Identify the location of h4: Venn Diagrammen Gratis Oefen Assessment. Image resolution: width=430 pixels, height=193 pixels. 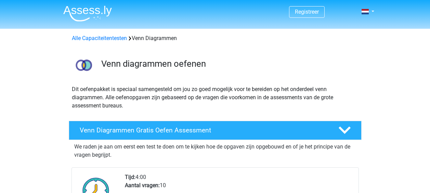
(203, 130).